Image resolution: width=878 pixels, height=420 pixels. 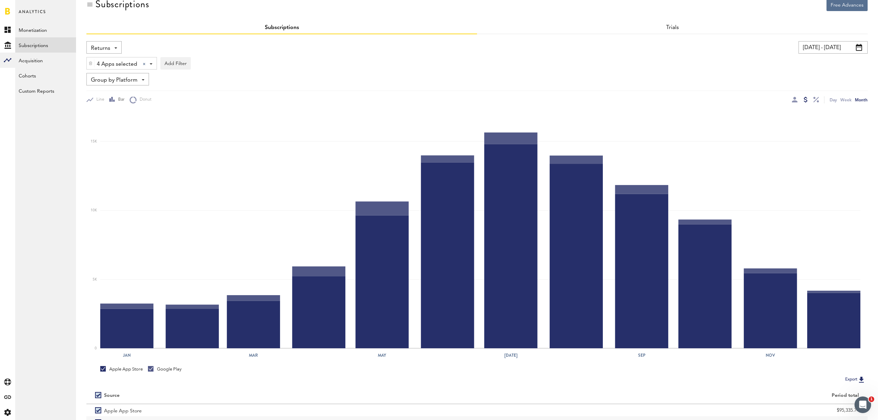 I want to click on span: 4 Apps selected, so click(x=117, y=64).